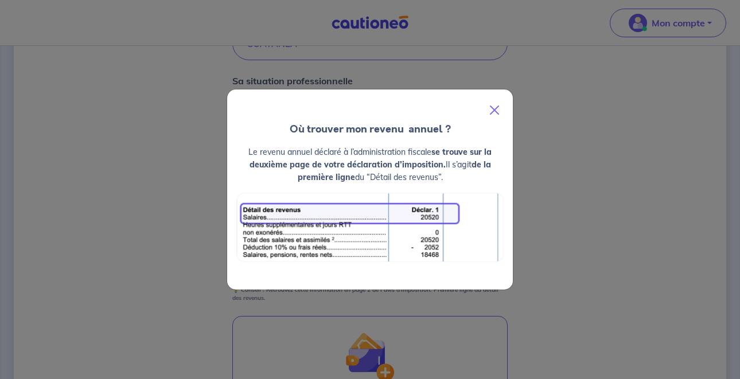  What do you see at coordinates (370, 129) in the screenshot?
I see `h4: Où trouver mon revenu annuel ?` at bounding box center [370, 129].